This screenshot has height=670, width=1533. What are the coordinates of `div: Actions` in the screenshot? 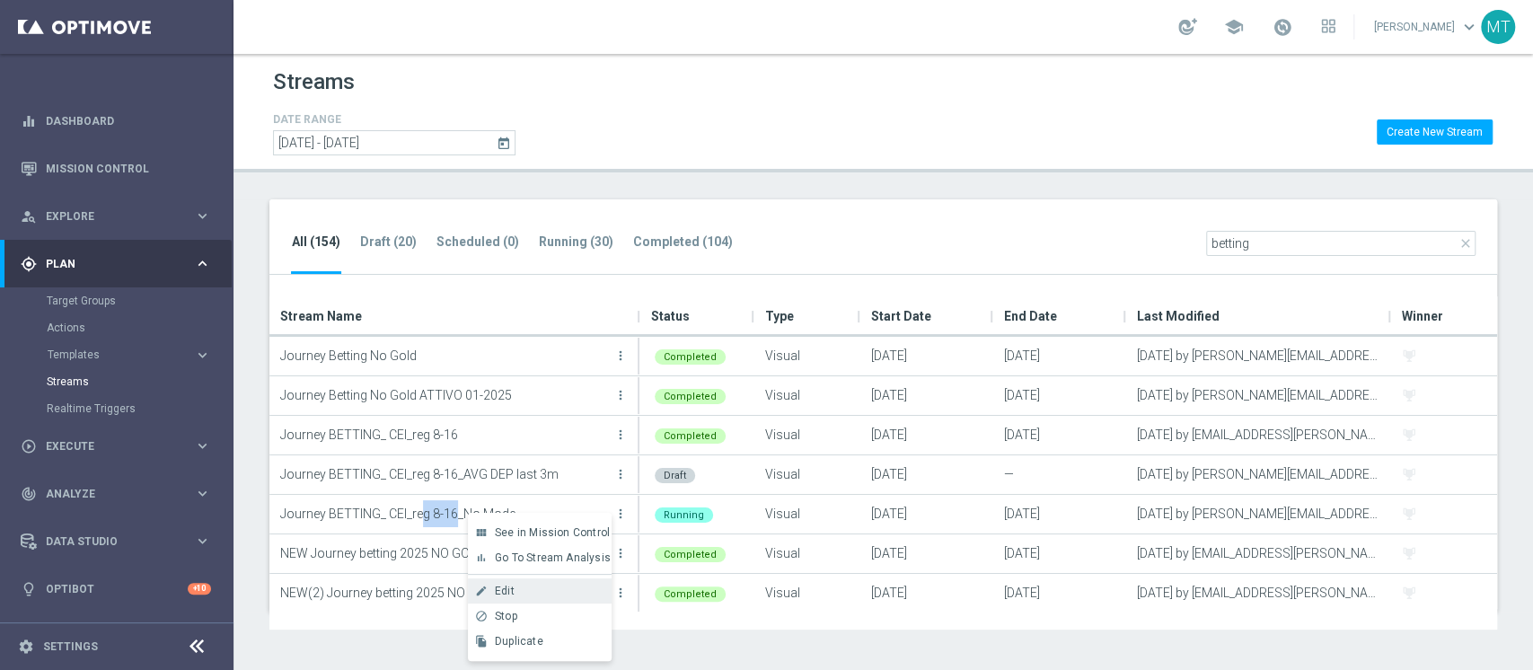 It's located at (139, 328).